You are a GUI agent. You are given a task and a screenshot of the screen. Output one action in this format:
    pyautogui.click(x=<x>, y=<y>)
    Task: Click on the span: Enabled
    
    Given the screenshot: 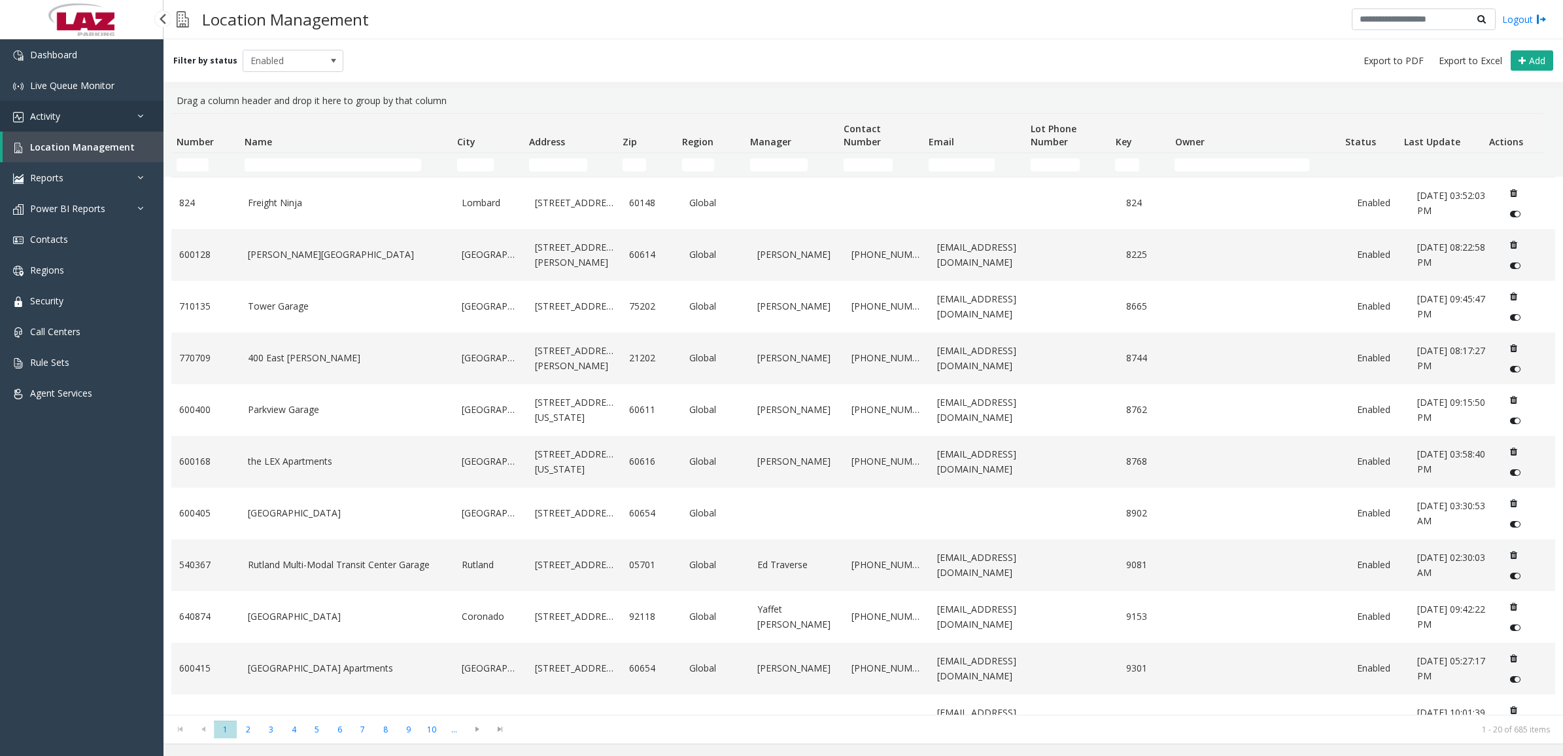 What is the action you would take?
    pyautogui.click(x=283, y=61)
    